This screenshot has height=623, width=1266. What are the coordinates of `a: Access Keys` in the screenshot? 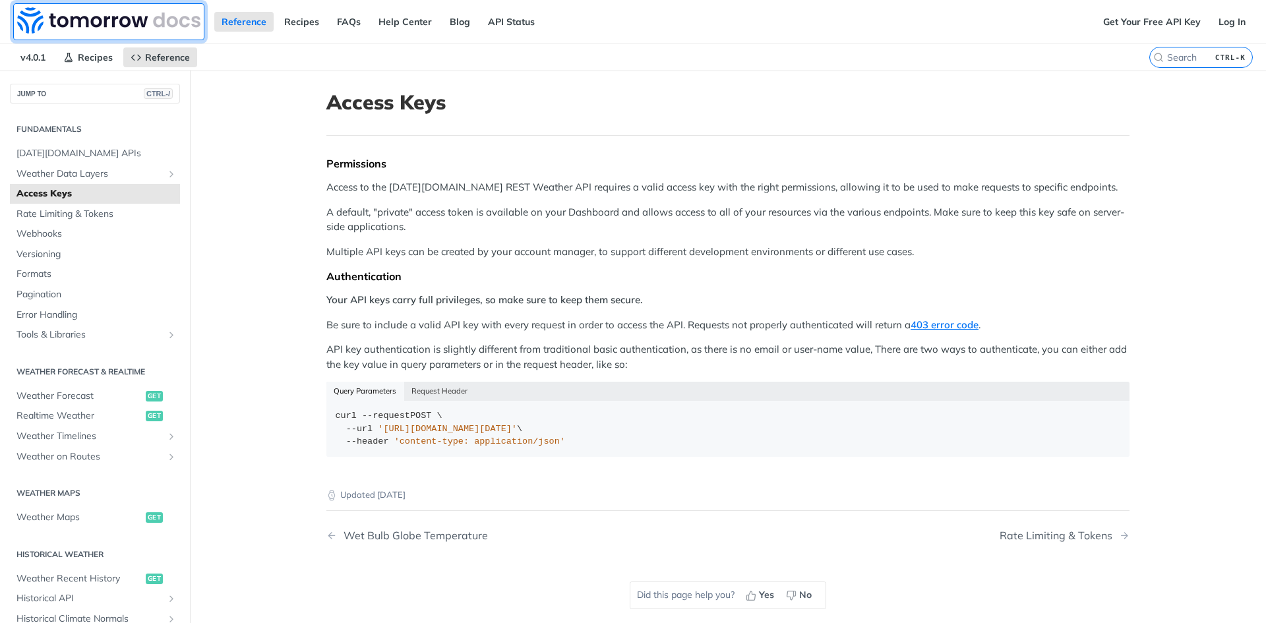 It's located at (95, 194).